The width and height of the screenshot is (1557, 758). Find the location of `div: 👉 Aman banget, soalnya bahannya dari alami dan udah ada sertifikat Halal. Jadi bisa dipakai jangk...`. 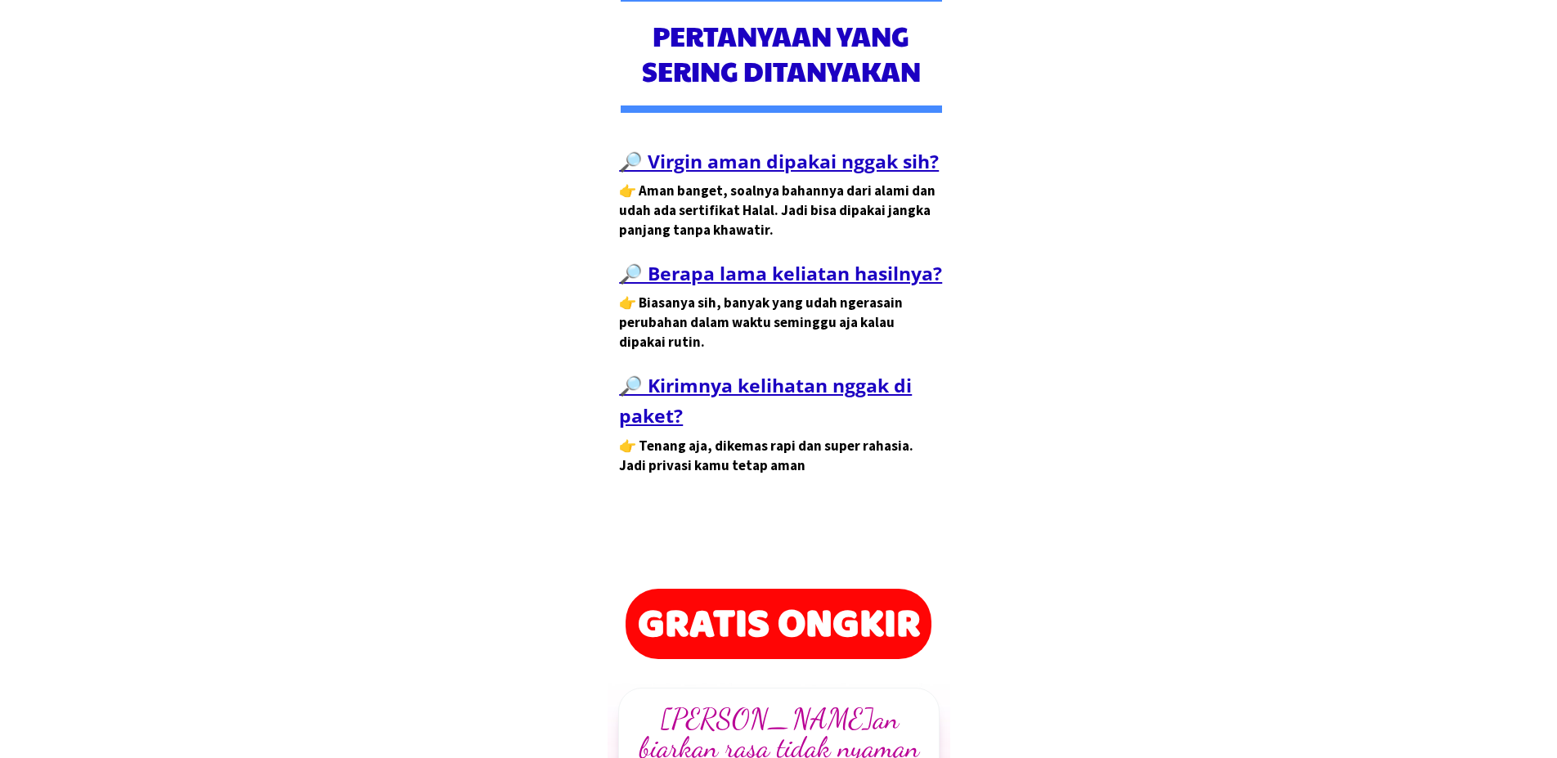

div: 👉 Aman banget, soalnya bahannya dari alami dan udah ada sertifikat Halal. Jadi bisa dipakai jangk... is located at coordinates (778, 210).